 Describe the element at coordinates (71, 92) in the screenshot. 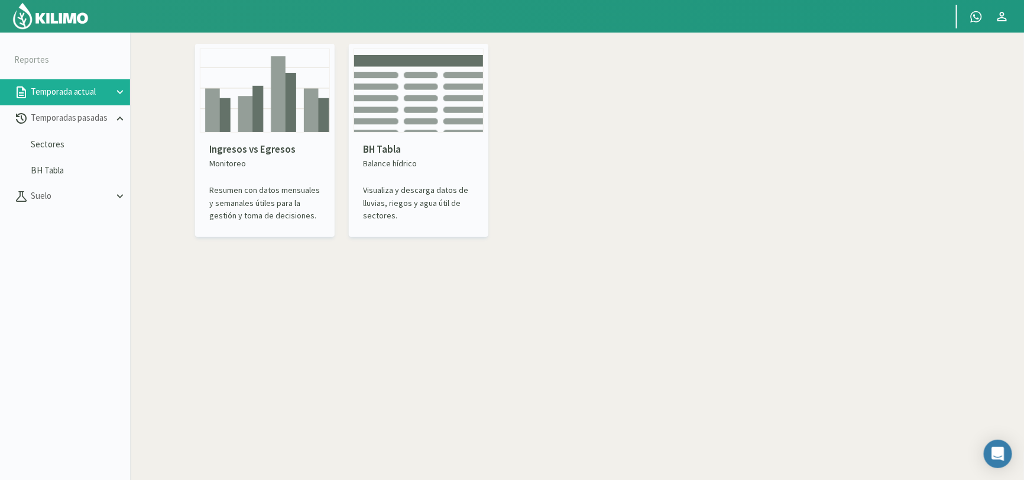

I see `p: Temporada actual` at that location.